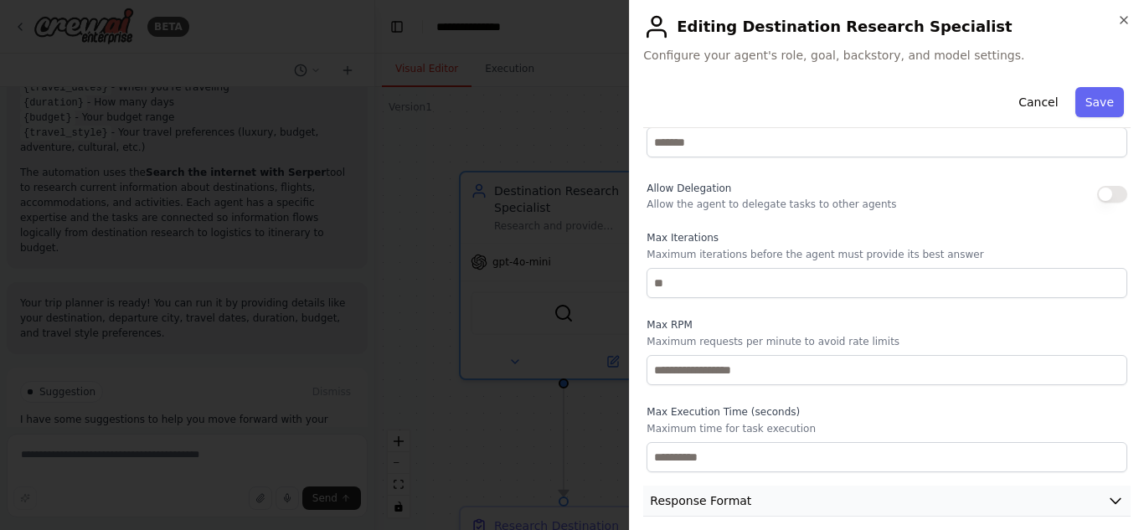  What do you see at coordinates (688, 188) in the screenshot?
I see `span: Allow Delegation` at bounding box center [688, 188].